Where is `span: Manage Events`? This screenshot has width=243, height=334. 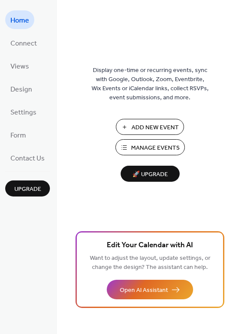
span: Manage Events is located at coordinates (155, 148).